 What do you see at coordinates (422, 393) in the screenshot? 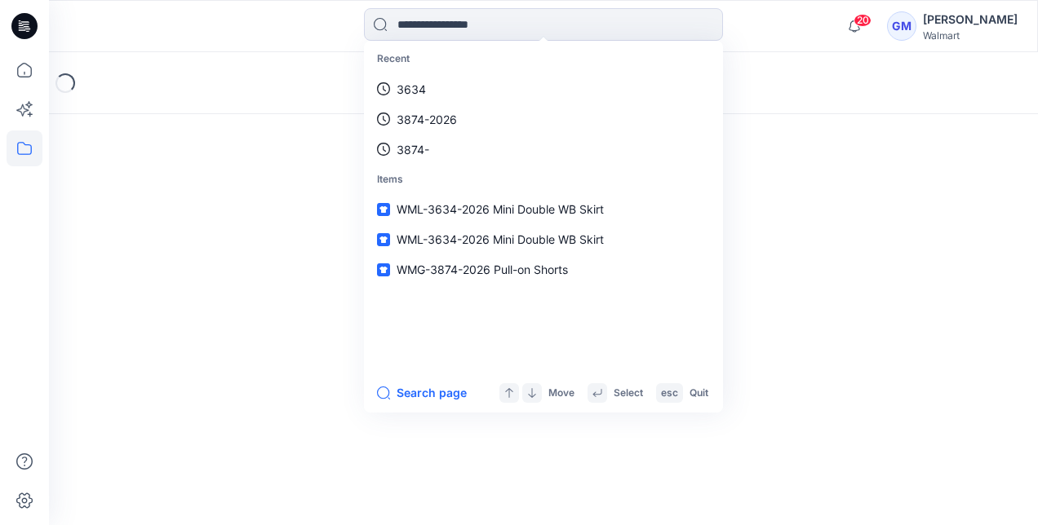
I see `a: Search page` at bounding box center [422, 393].